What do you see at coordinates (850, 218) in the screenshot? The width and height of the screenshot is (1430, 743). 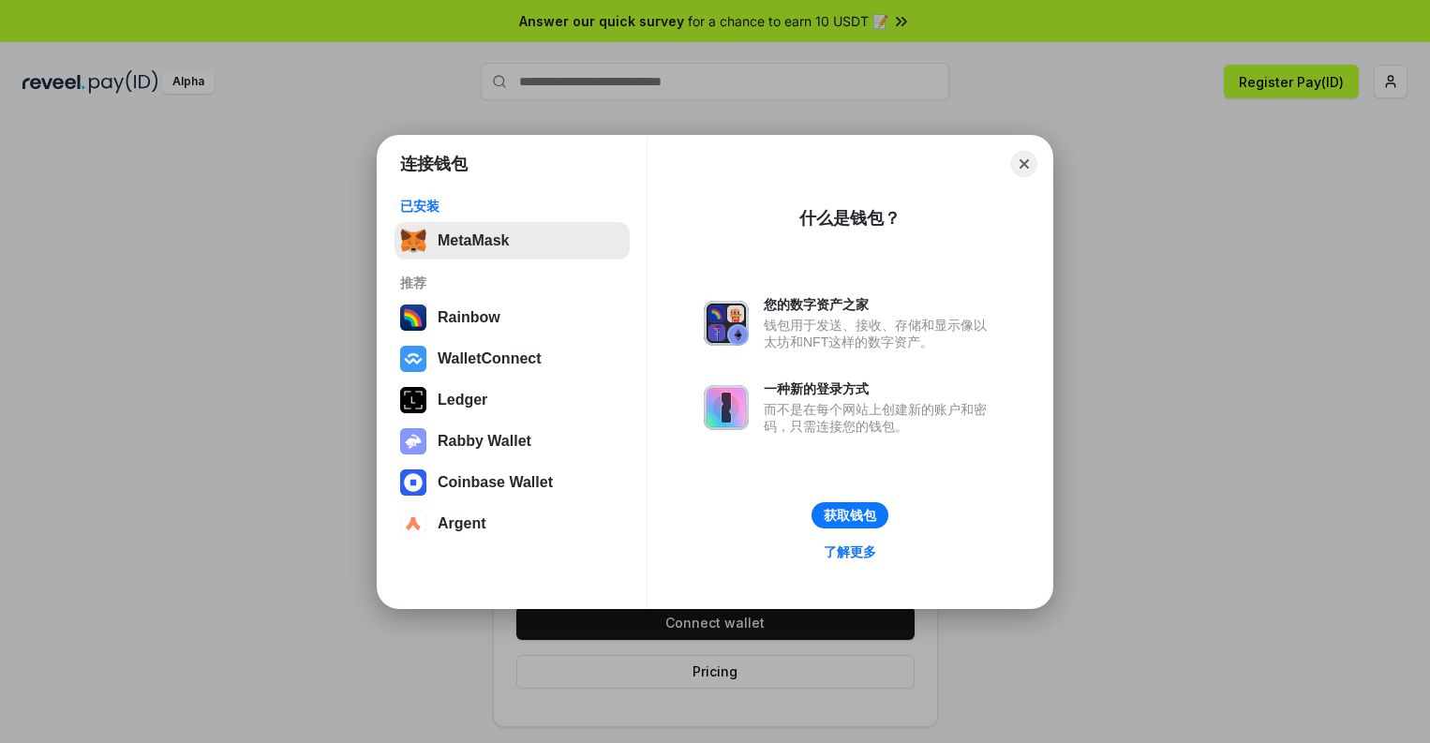 I see `div: 什么是钱包？` at bounding box center [850, 218].